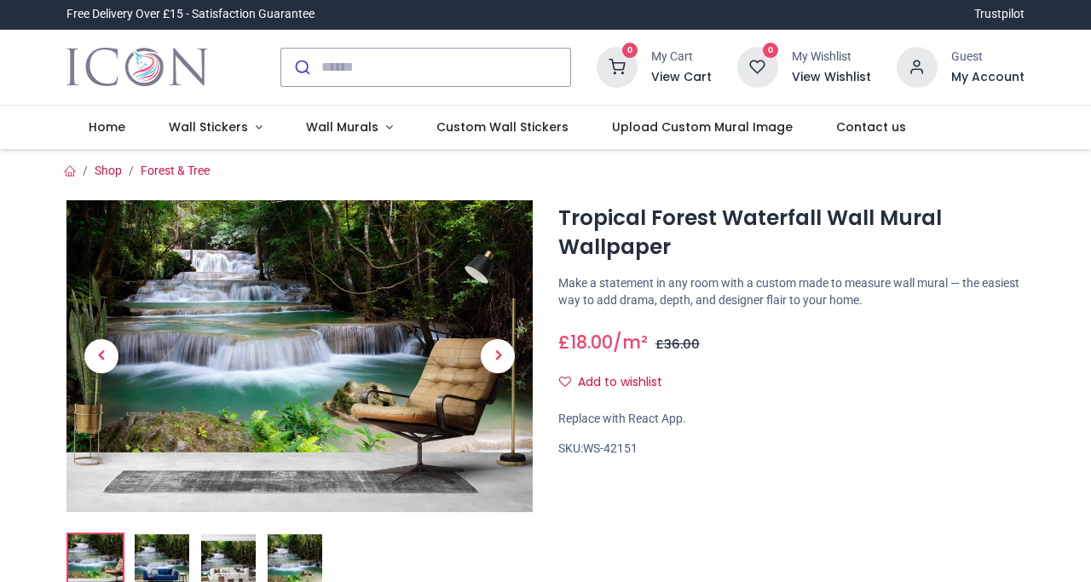  What do you see at coordinates (831, 78) in the screenshot?
I see `h6: View Wishlist` at bounding box center [831, 78].